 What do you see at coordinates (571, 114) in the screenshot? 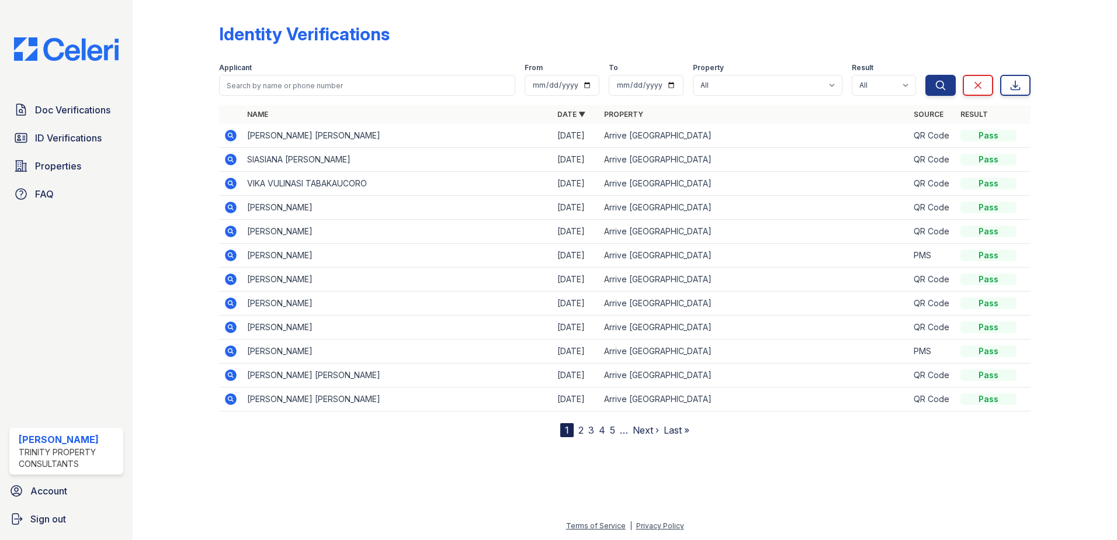
I see `a: Date ▼` at bounding box center [571, 114].